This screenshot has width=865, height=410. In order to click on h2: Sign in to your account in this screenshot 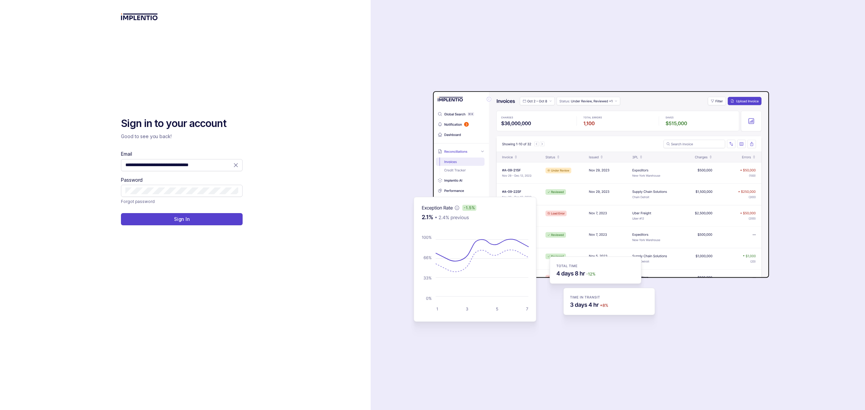, I will do `click(182, 124)`.